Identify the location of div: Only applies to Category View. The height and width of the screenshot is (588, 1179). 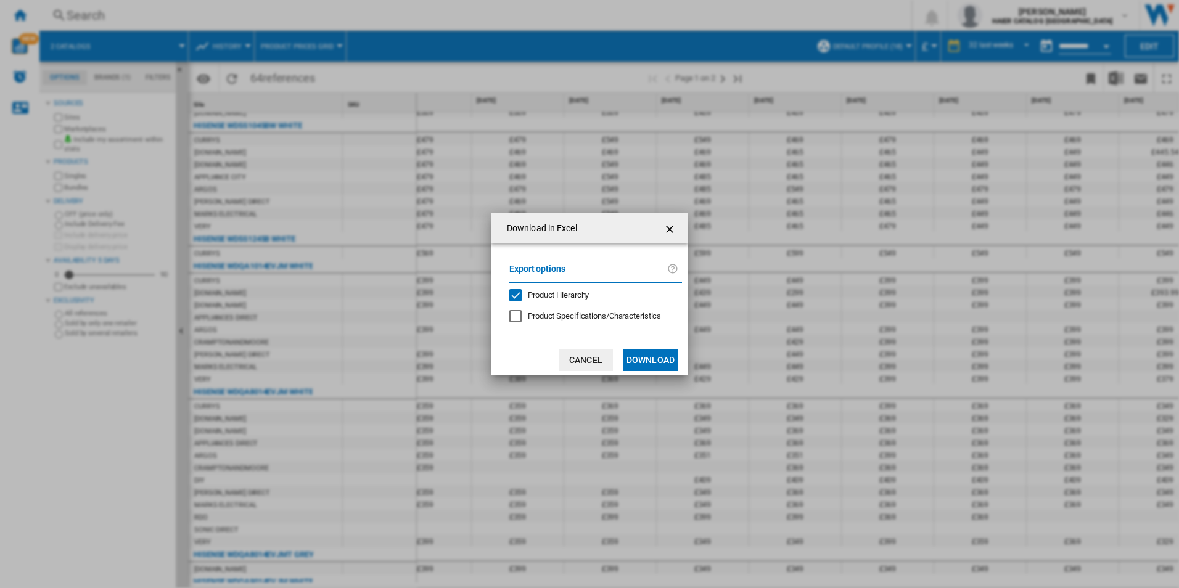
(594, 316).